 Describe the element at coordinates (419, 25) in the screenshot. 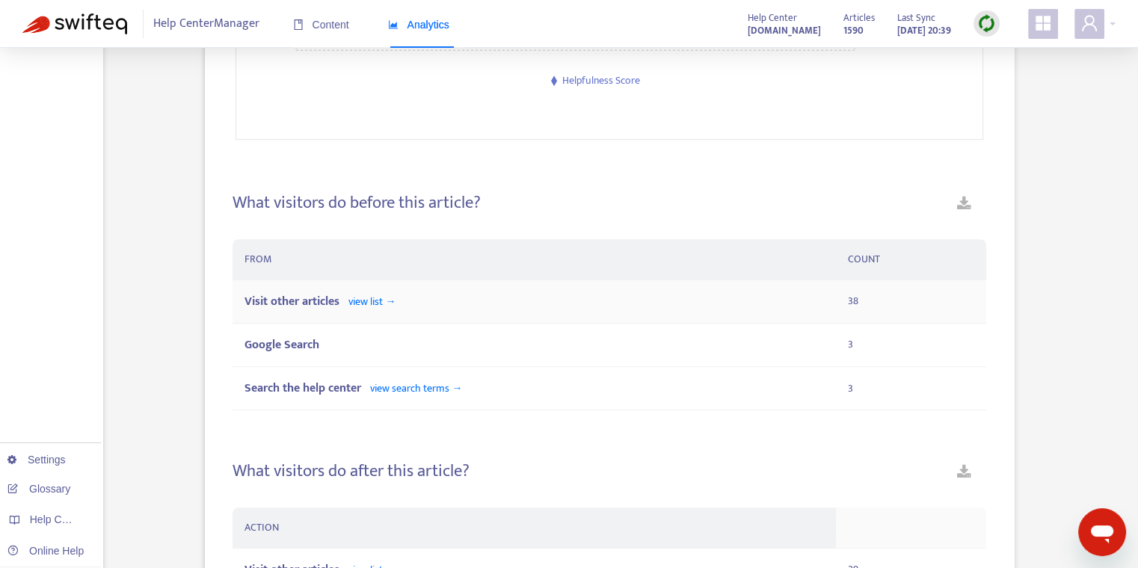

I see `span: Analytics` at that location.